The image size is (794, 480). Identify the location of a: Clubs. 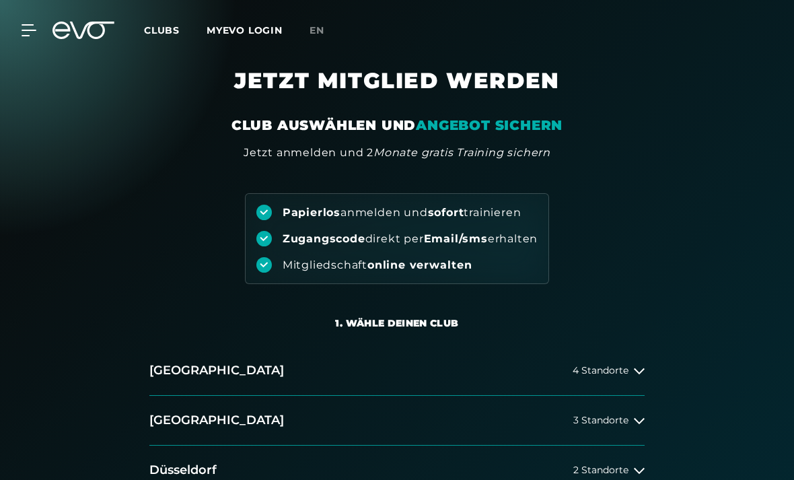
(175, 30).